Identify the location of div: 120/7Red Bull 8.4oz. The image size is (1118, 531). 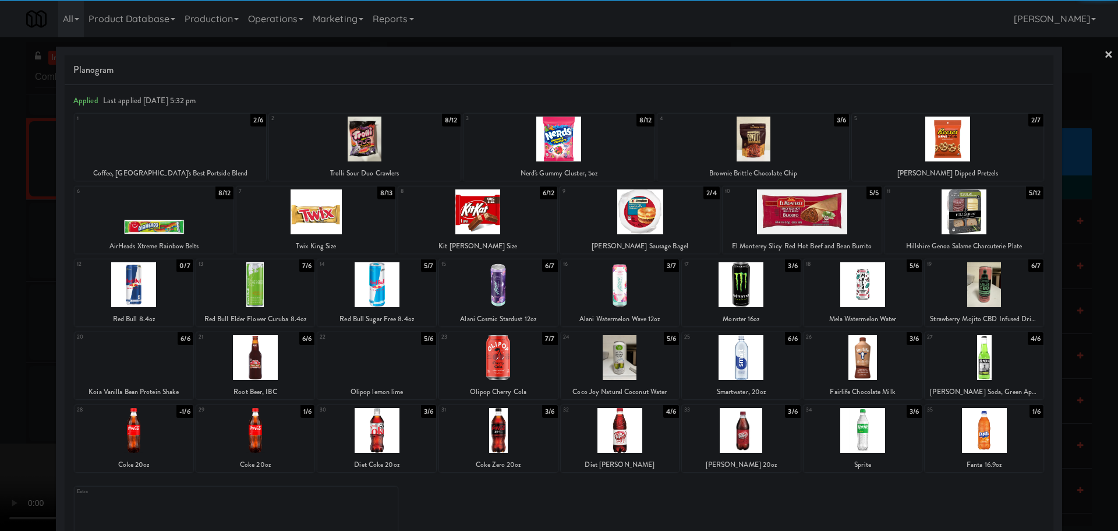
(134, 292).